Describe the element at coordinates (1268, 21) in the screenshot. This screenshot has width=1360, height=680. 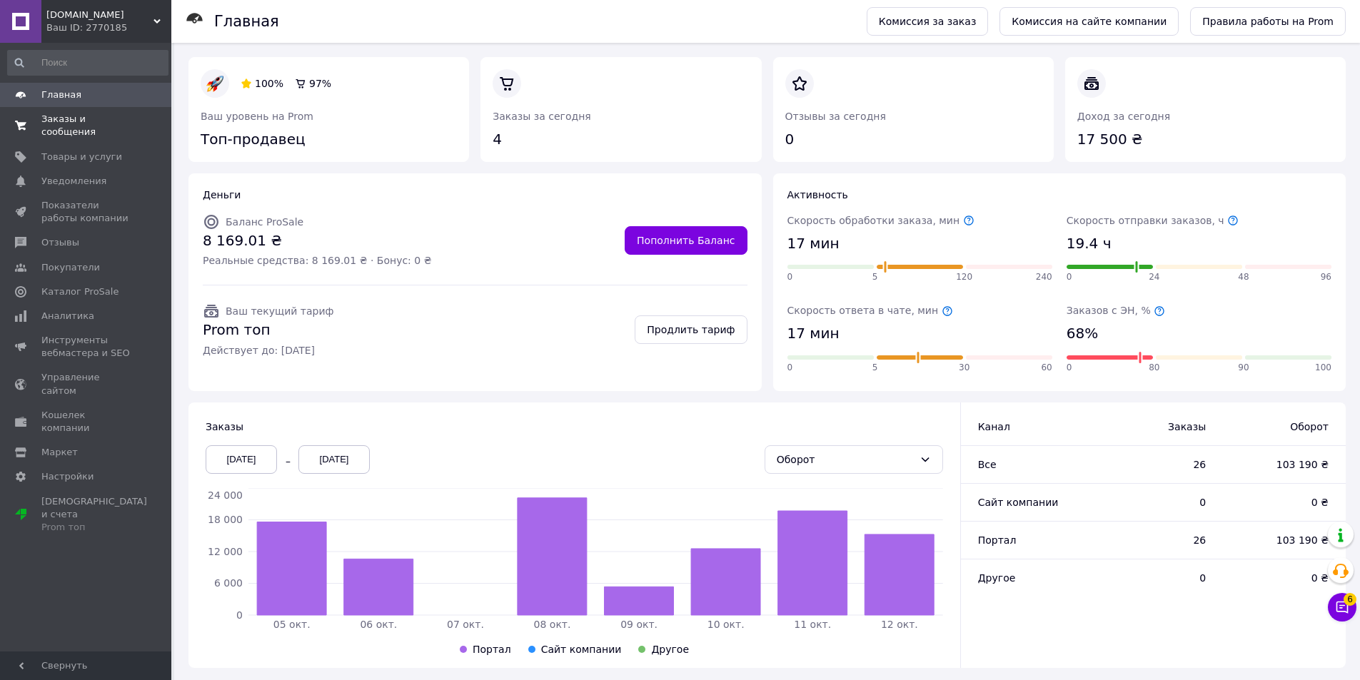
I see `a: Правила работы на Prom` at that location.